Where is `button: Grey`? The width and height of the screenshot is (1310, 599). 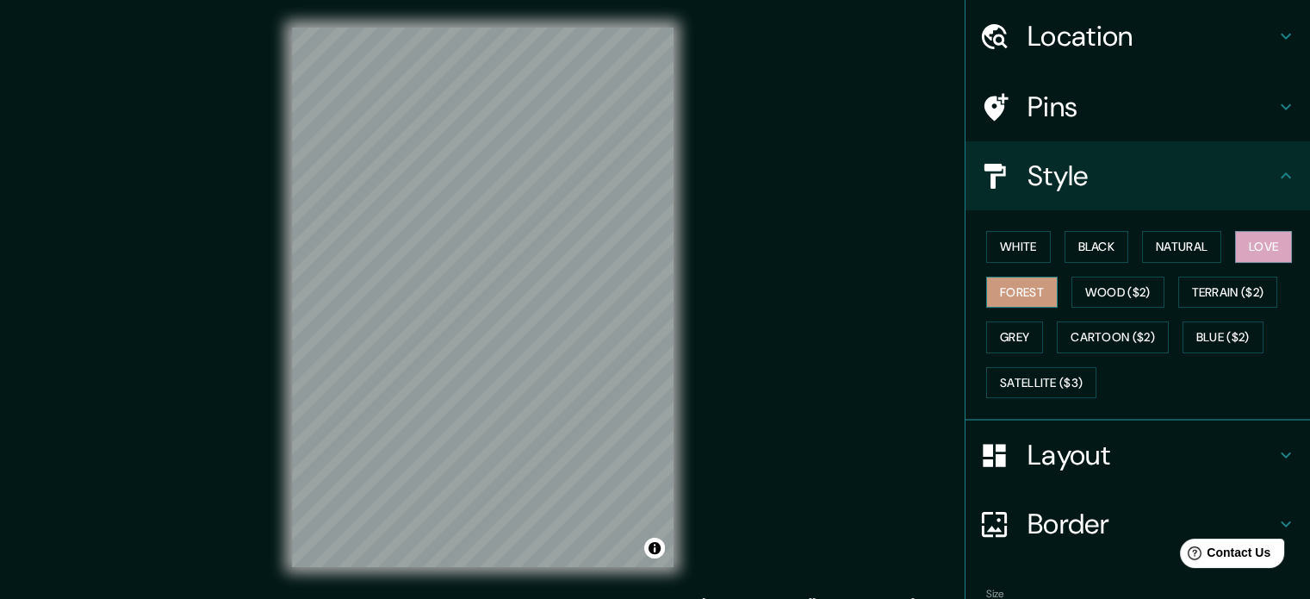
button: Grey is located at coordinates (1015, 337).